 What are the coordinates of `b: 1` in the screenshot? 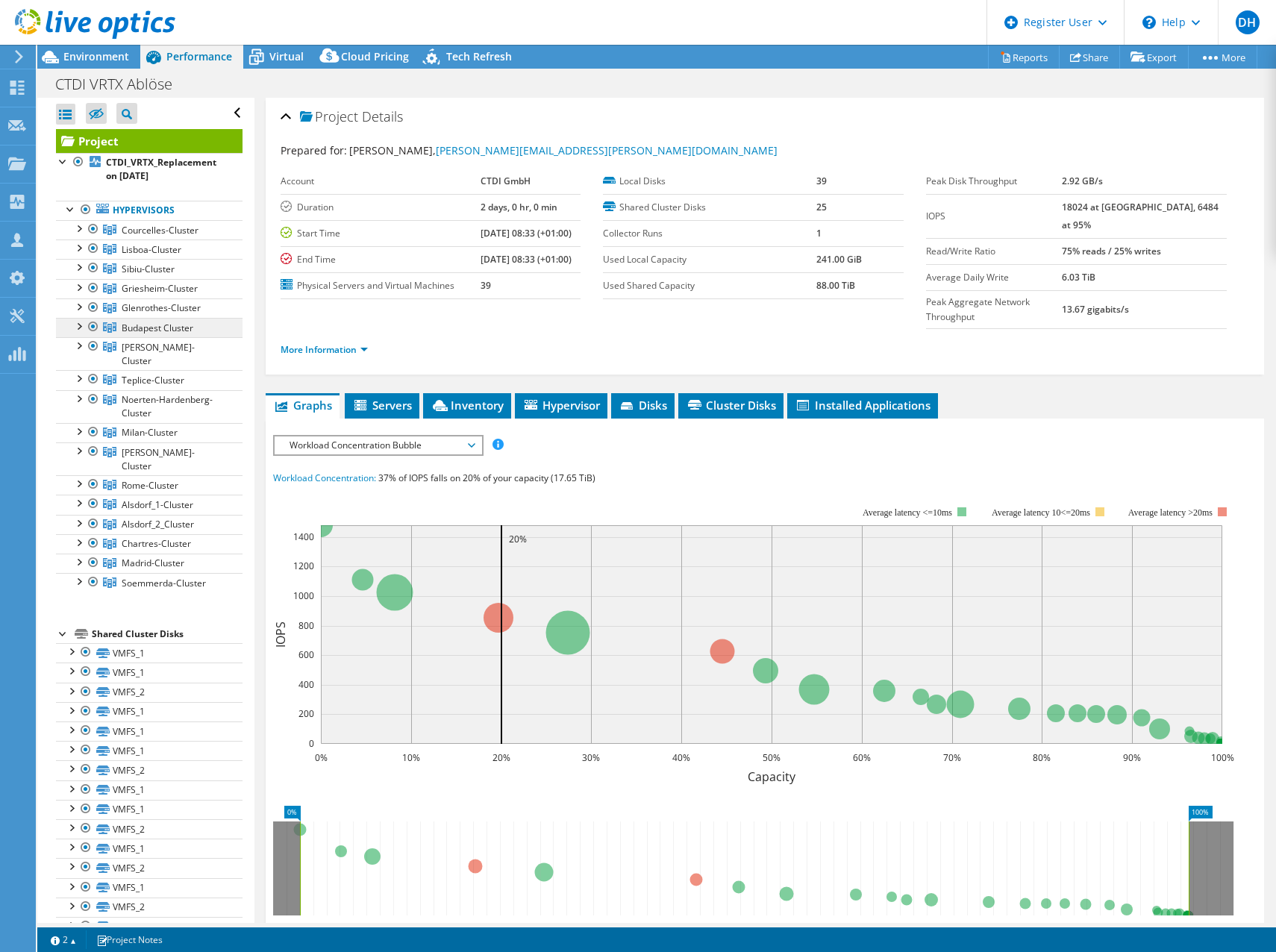 It's located at (818, 233).